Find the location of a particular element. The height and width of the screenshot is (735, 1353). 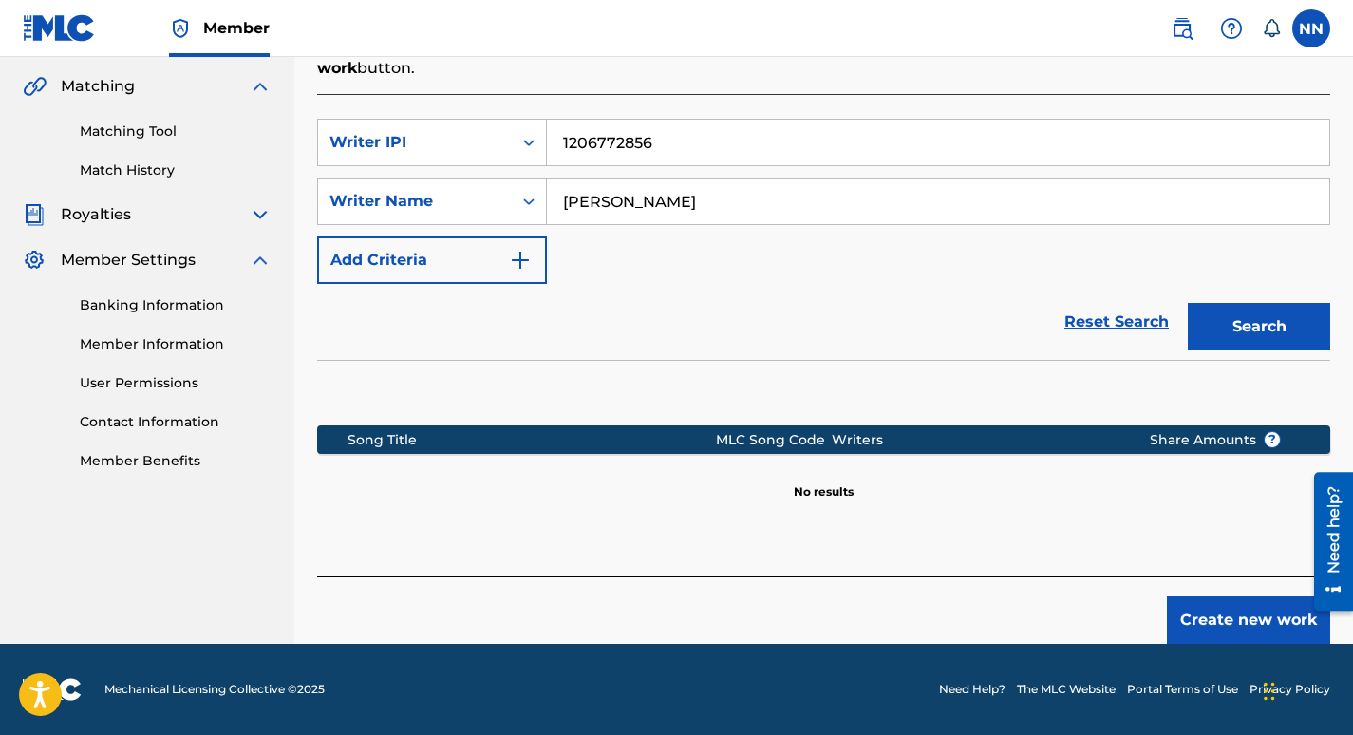

button: Create new work is located at coordinates (1249, 620).